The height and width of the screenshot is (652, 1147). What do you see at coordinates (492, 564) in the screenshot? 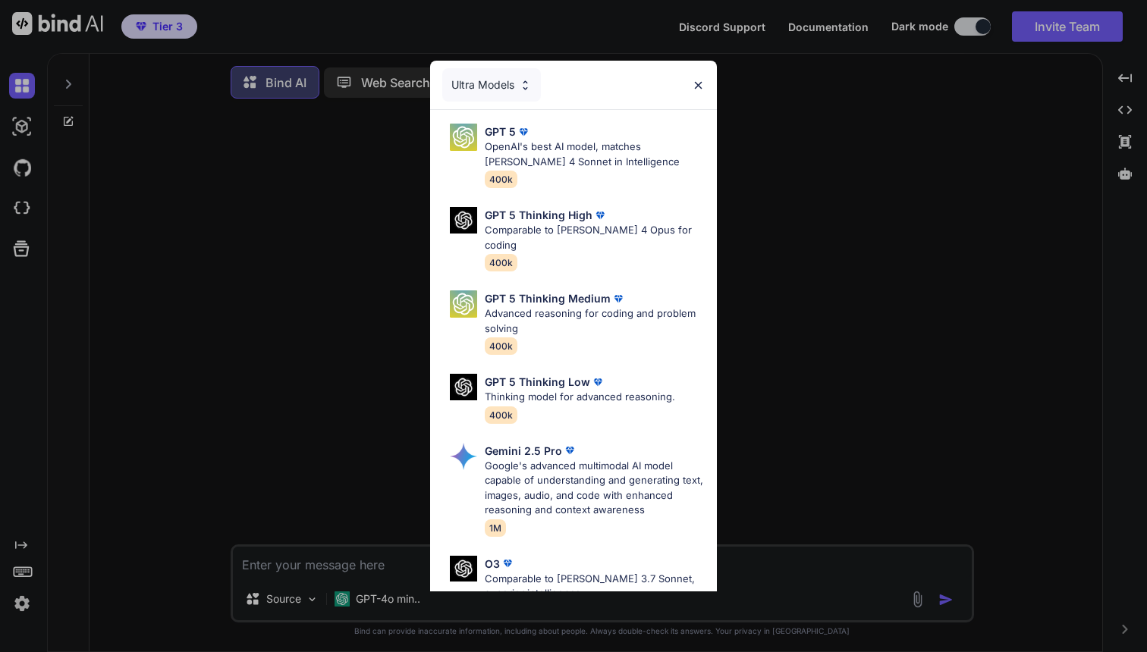
I see `p: O3` at bounding box center [492, 564].